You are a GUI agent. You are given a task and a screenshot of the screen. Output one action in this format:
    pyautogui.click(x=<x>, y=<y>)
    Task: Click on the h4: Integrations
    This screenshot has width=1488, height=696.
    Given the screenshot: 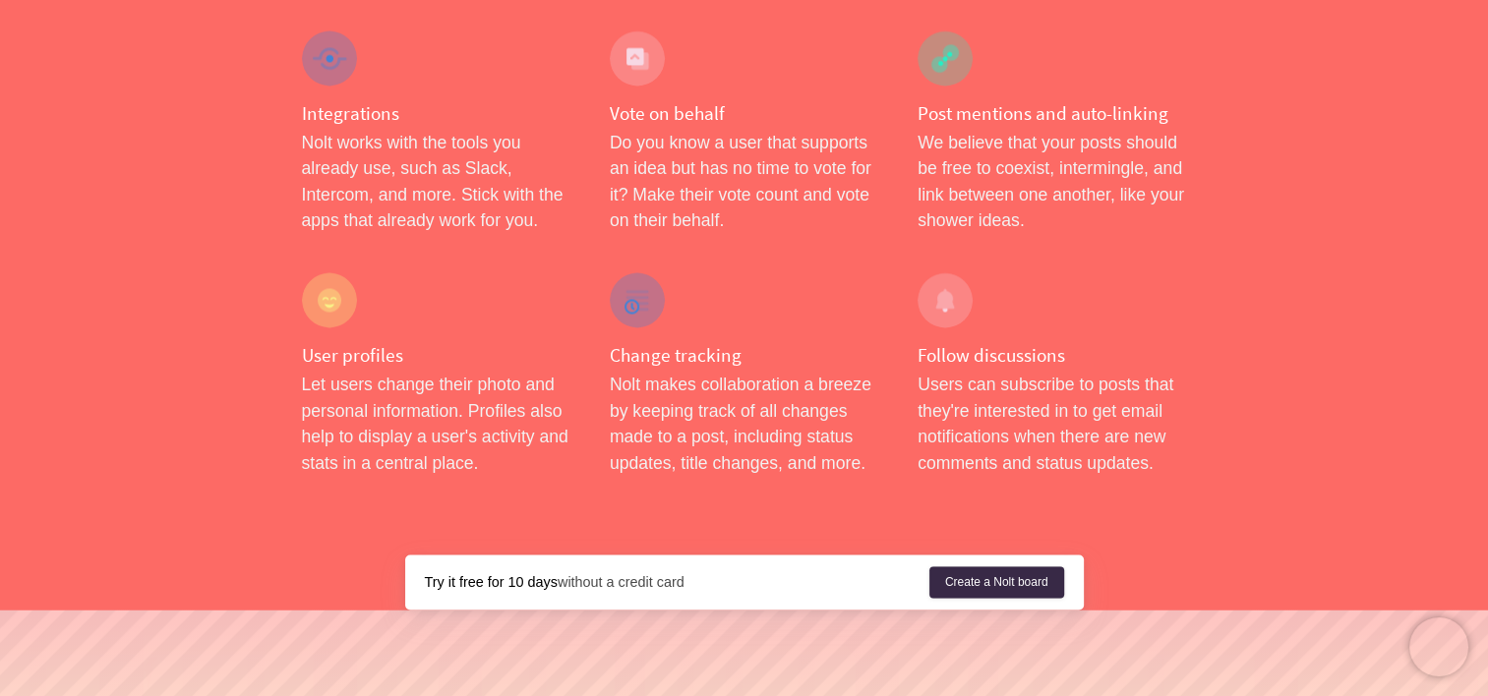 What is the action you would take?
    pyautogui.click(x=436, y=113)
    